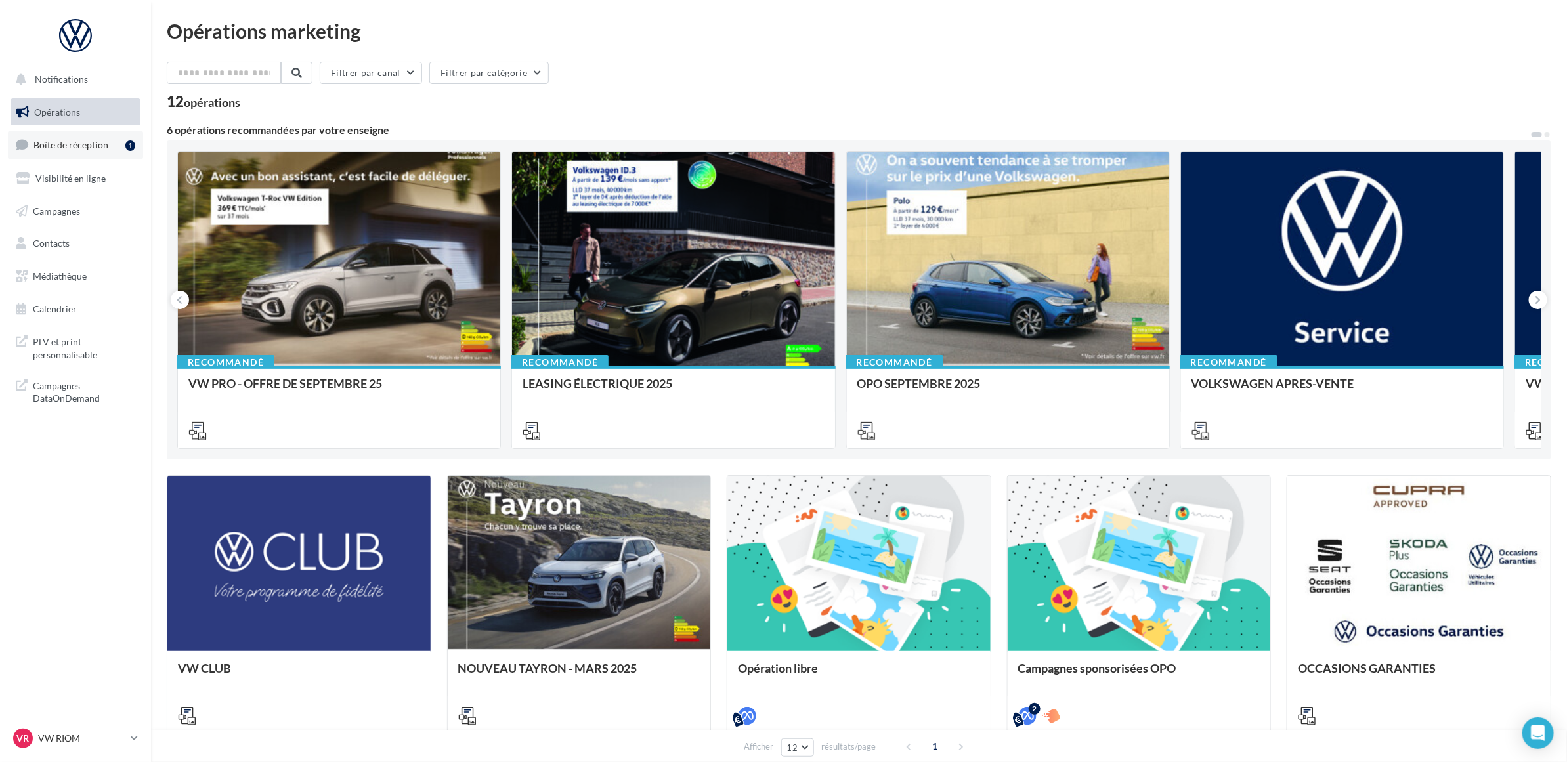 The width and height of the screenshot is (1567, 762). Describe the element at coordinates (70, 178) in the screenshot. I see `span: Visibilité en ligne` at that location.